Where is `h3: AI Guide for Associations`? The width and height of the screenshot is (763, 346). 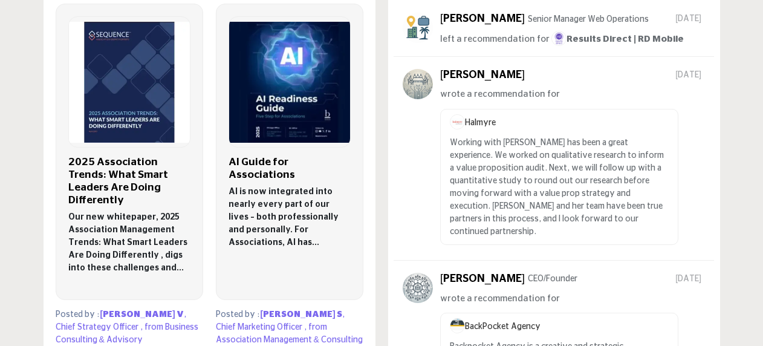 h3: AI Guide for Associations is located at coordinates (289, 169).